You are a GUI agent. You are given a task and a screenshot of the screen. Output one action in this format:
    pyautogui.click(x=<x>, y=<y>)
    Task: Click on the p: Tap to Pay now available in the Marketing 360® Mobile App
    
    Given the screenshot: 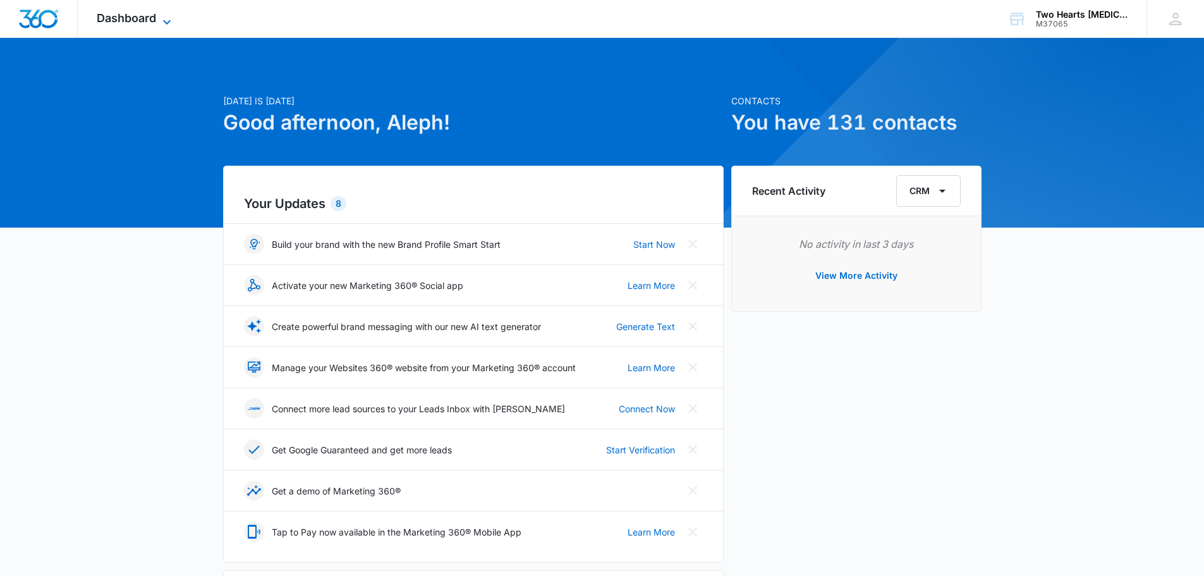 What is the action you would take?
    pyautogui.click(x=396, y=531)
    